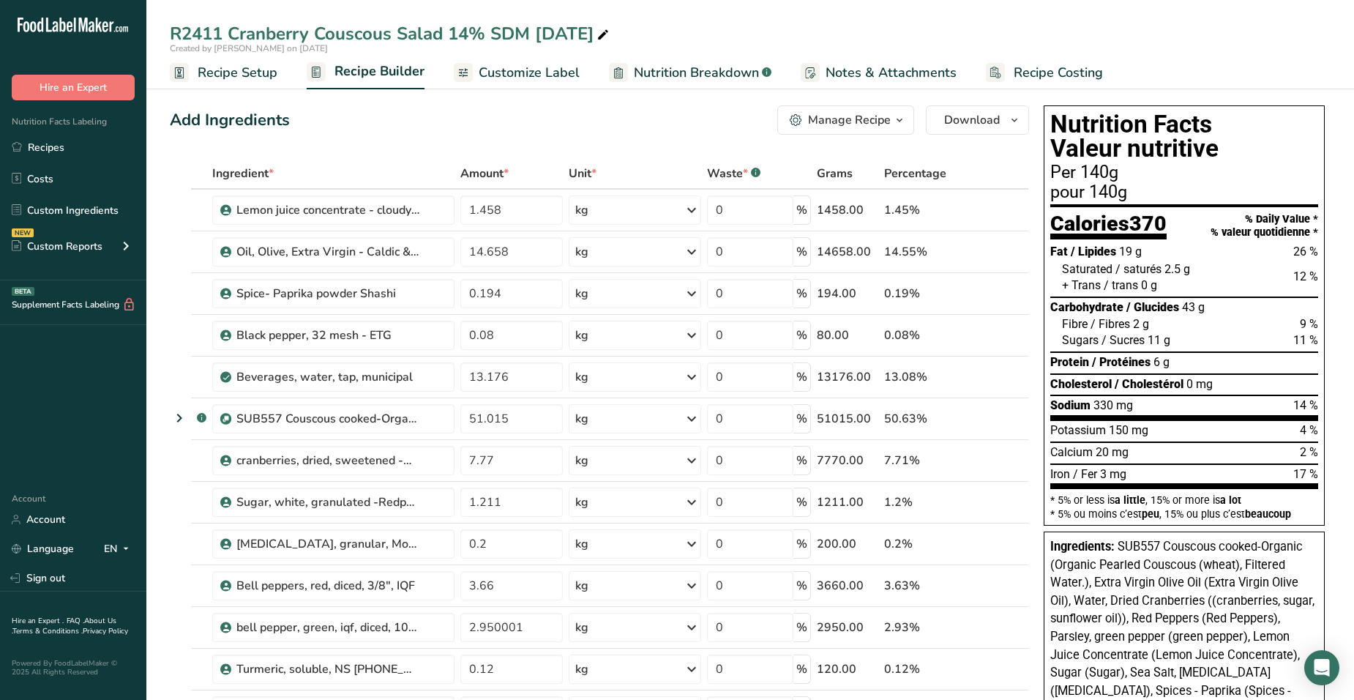  I want to click on span: / trans, so click(1120, 285).